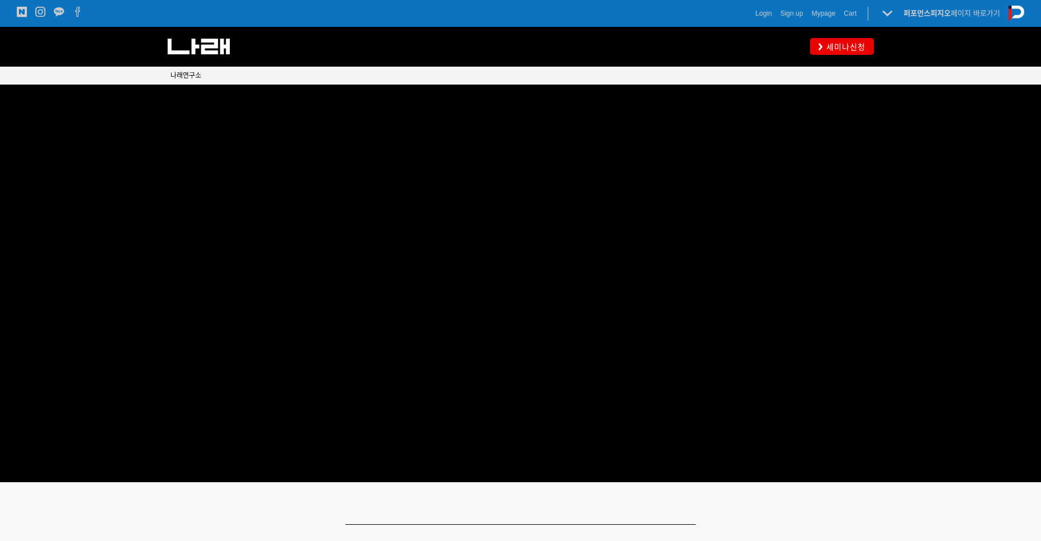 The width and height of the screenshot is (1041, 541). What do you see at coordinates (823, 13) in the screenshot?
I see `a: Mypage` at bounding box center [823, 13].